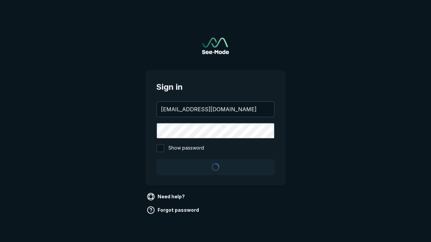  What do you see at coordinates (215, 46) in the screenshot?
I see `a: Go to sign in` at bounding box center [215, 46].